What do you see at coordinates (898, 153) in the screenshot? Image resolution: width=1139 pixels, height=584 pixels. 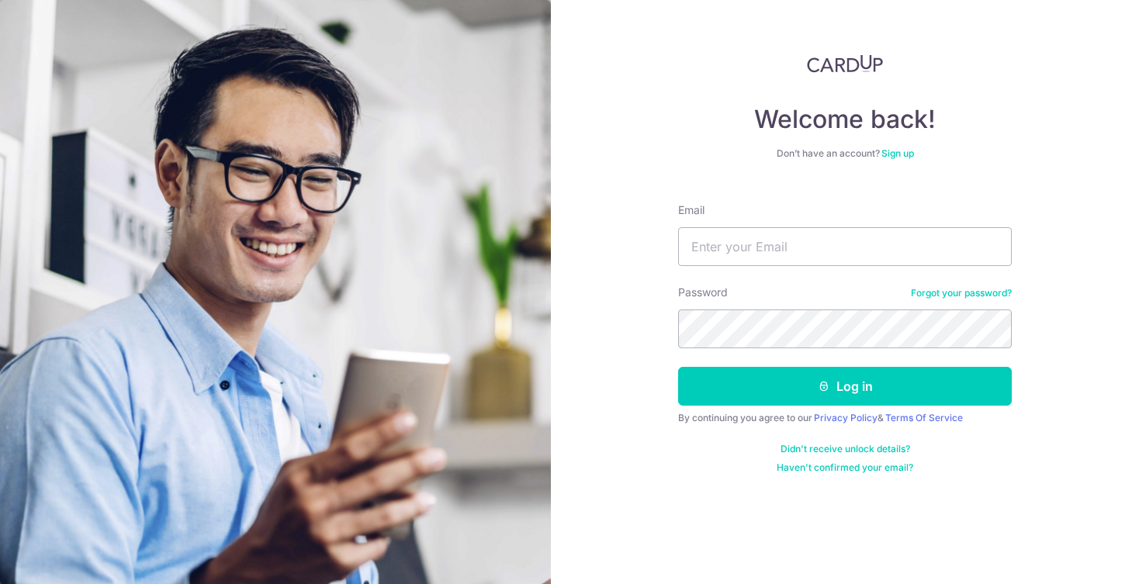 I see `a: Sign up` at bounding box center [898, 153].